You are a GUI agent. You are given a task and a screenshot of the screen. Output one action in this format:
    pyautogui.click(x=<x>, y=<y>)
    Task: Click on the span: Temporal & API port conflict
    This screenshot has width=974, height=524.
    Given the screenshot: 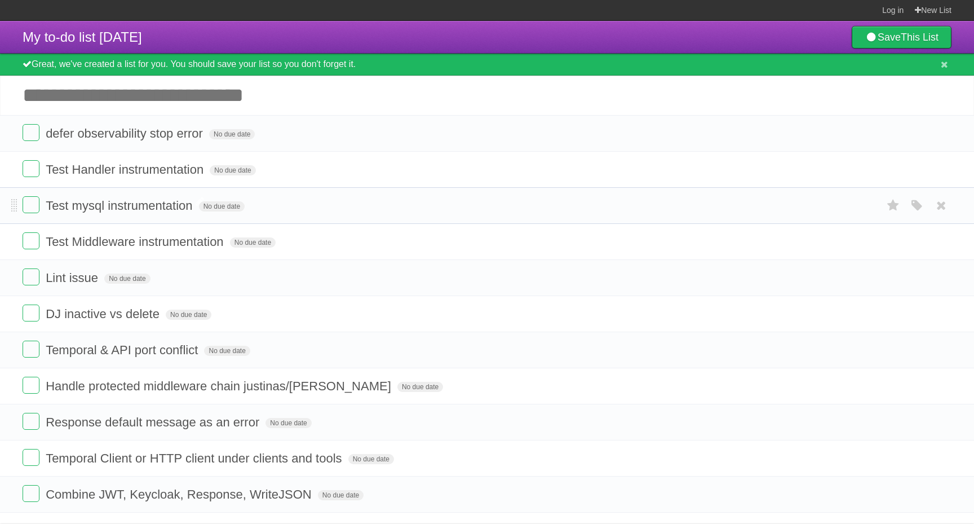 What is the action you would take?
    pyautogui.click(x=123, y=349)
    